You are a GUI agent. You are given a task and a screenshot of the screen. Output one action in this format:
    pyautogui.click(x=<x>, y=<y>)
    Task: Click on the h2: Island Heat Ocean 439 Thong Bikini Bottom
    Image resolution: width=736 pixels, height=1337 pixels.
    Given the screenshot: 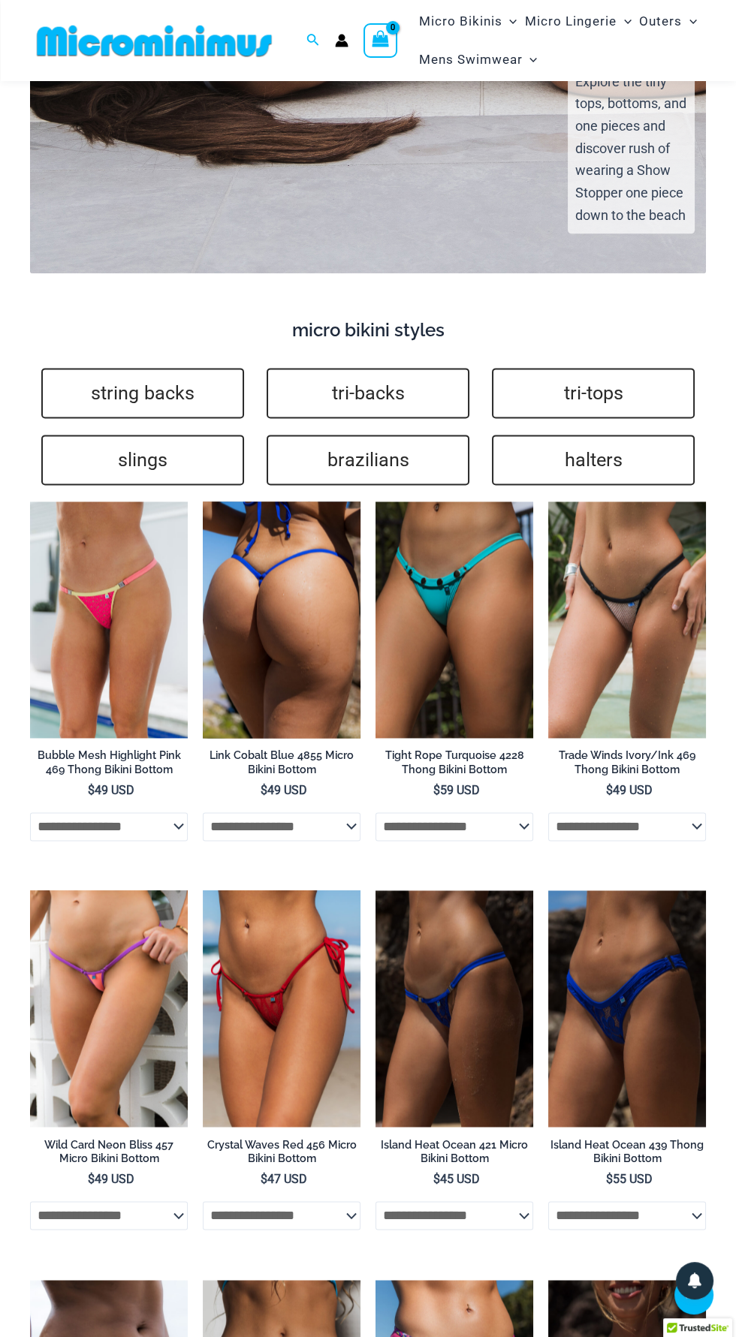 What is the action you would take?
    pyautogui.click(x=627, y=1152)
    